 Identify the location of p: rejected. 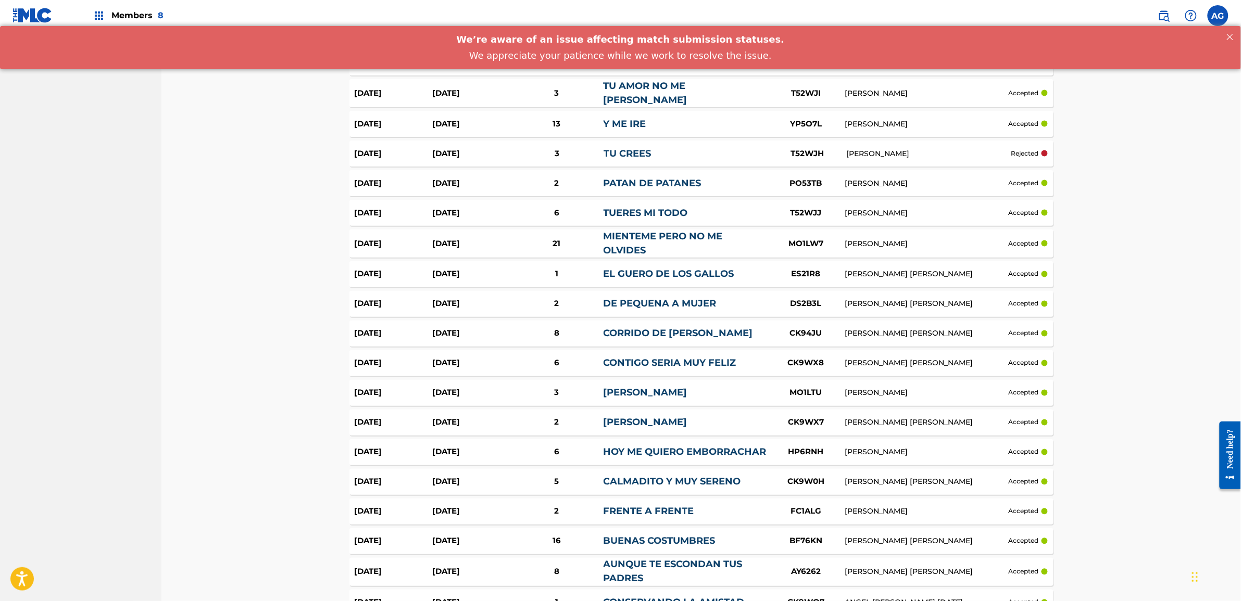
(1024, 154).